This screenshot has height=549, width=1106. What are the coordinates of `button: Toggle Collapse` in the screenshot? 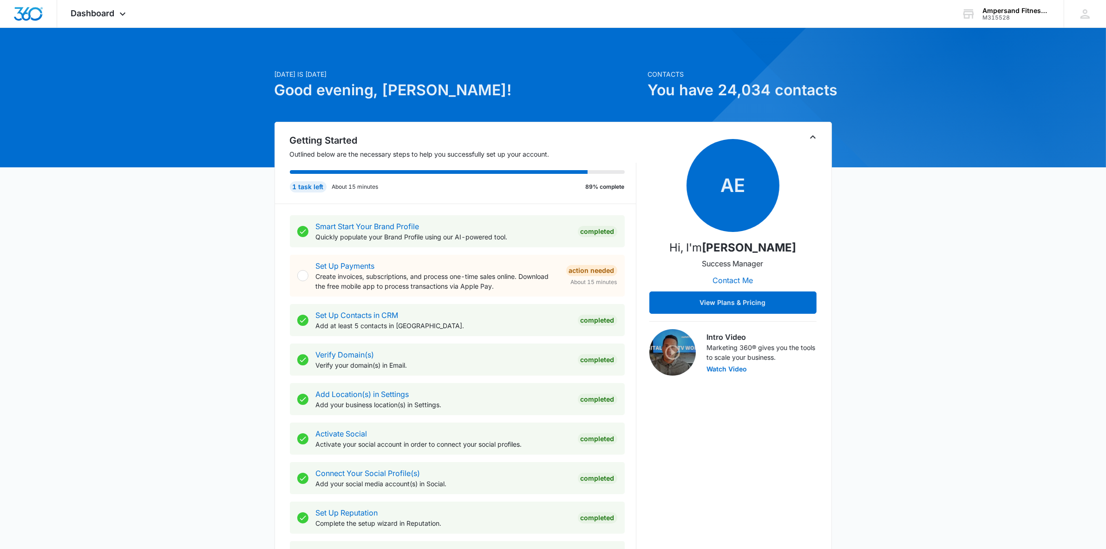 It's located at (813, 137).